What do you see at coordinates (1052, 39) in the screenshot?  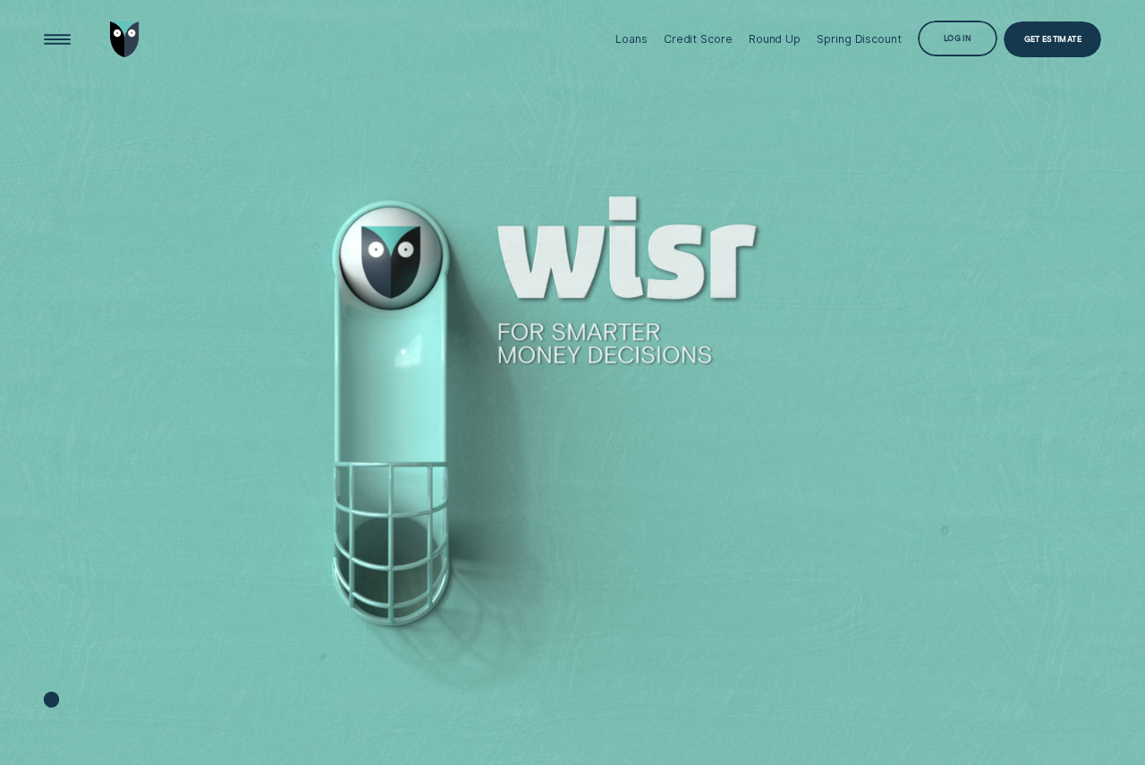 I see `a: Get Estimate` at bounding box center [1052, 39].